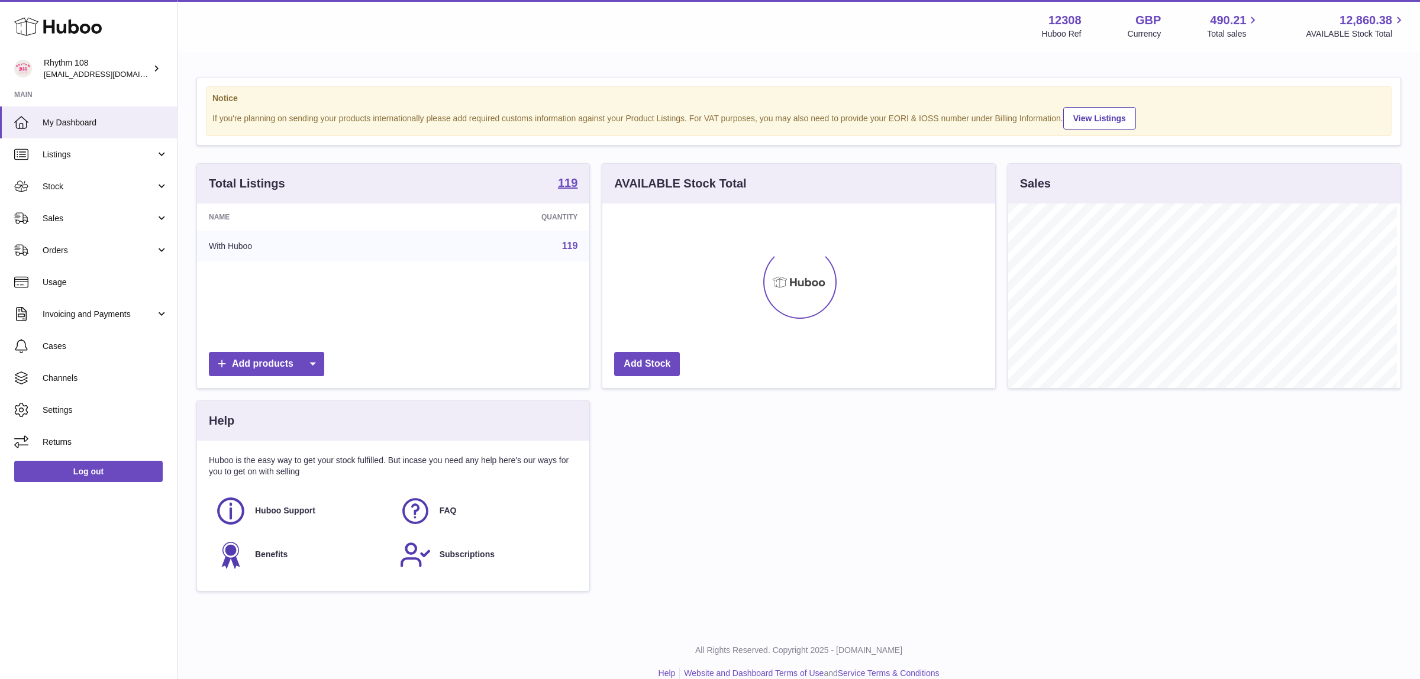 This screenshot has height=679, width=1420. I want to click on span: Returns, so click(105, 442).